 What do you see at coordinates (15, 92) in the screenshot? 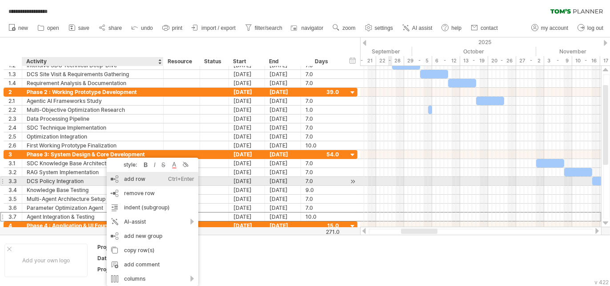
I see `div: 2` at bounding box center [15, 92].